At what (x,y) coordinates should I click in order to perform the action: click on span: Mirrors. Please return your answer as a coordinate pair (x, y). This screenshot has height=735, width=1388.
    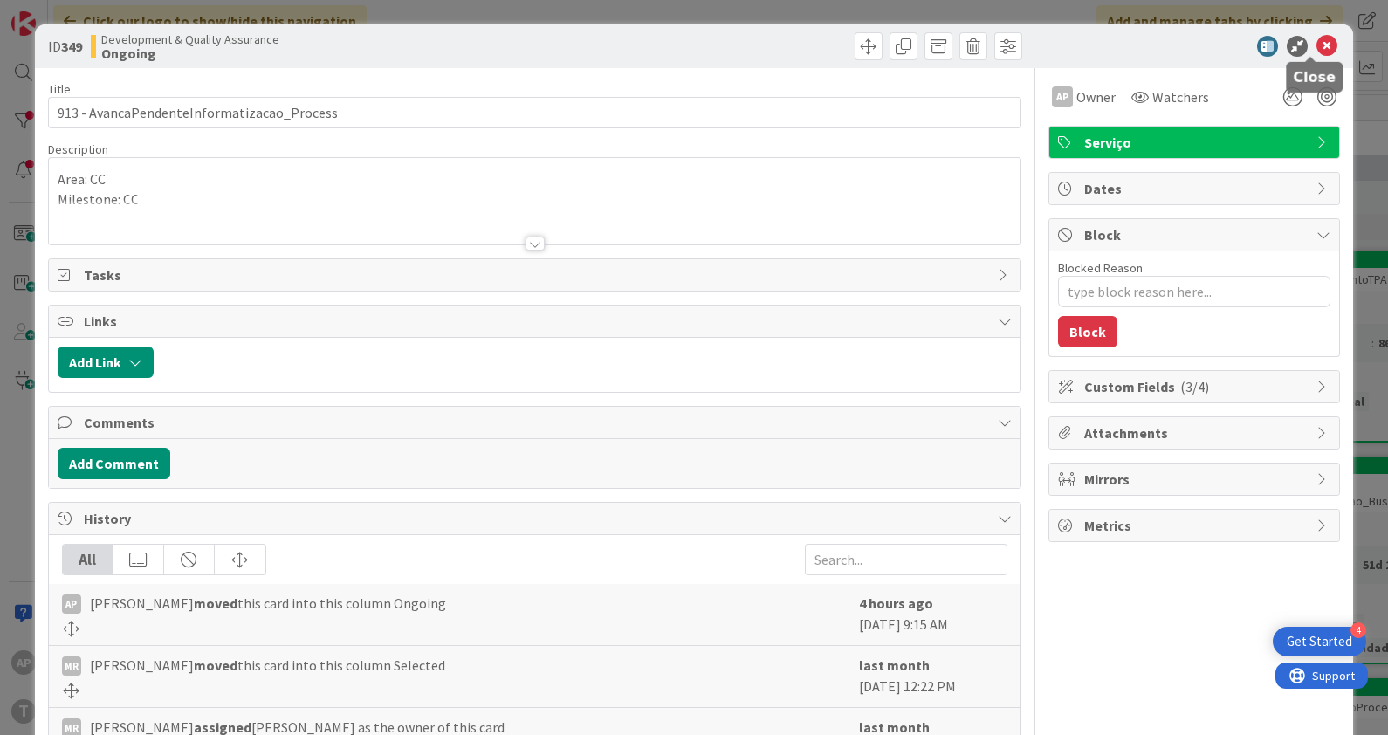
    Looking at the image, I should click on (1196, 479).